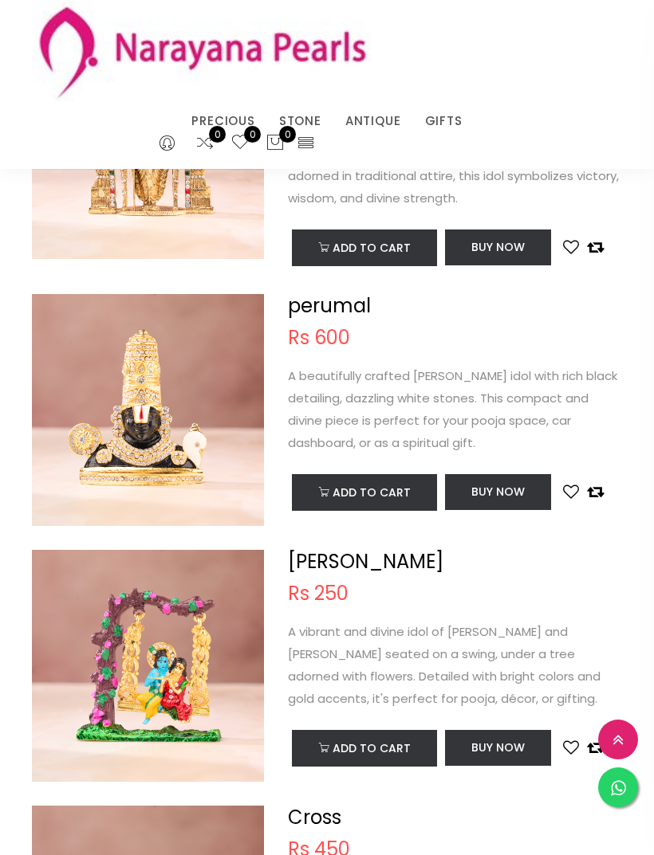 Image resolution: width=654 pixels, height=855 pixels. Describe the element at coordinates (329, 305) in the screenshot. I see `a: perumal` at that location.